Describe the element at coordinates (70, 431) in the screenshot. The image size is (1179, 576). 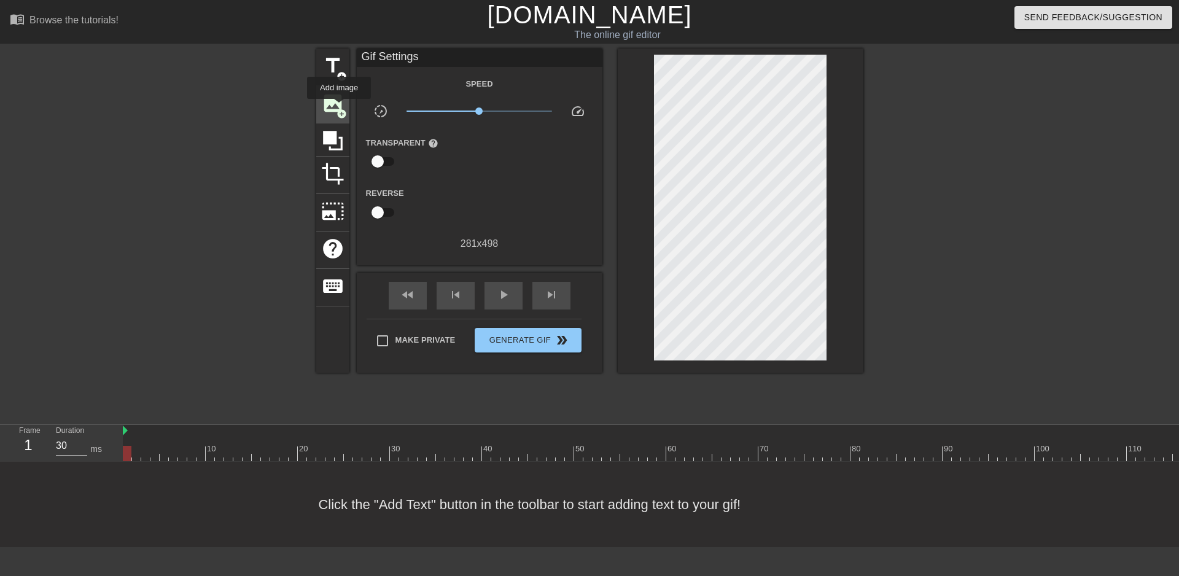
I see `label: Duration` at that location.